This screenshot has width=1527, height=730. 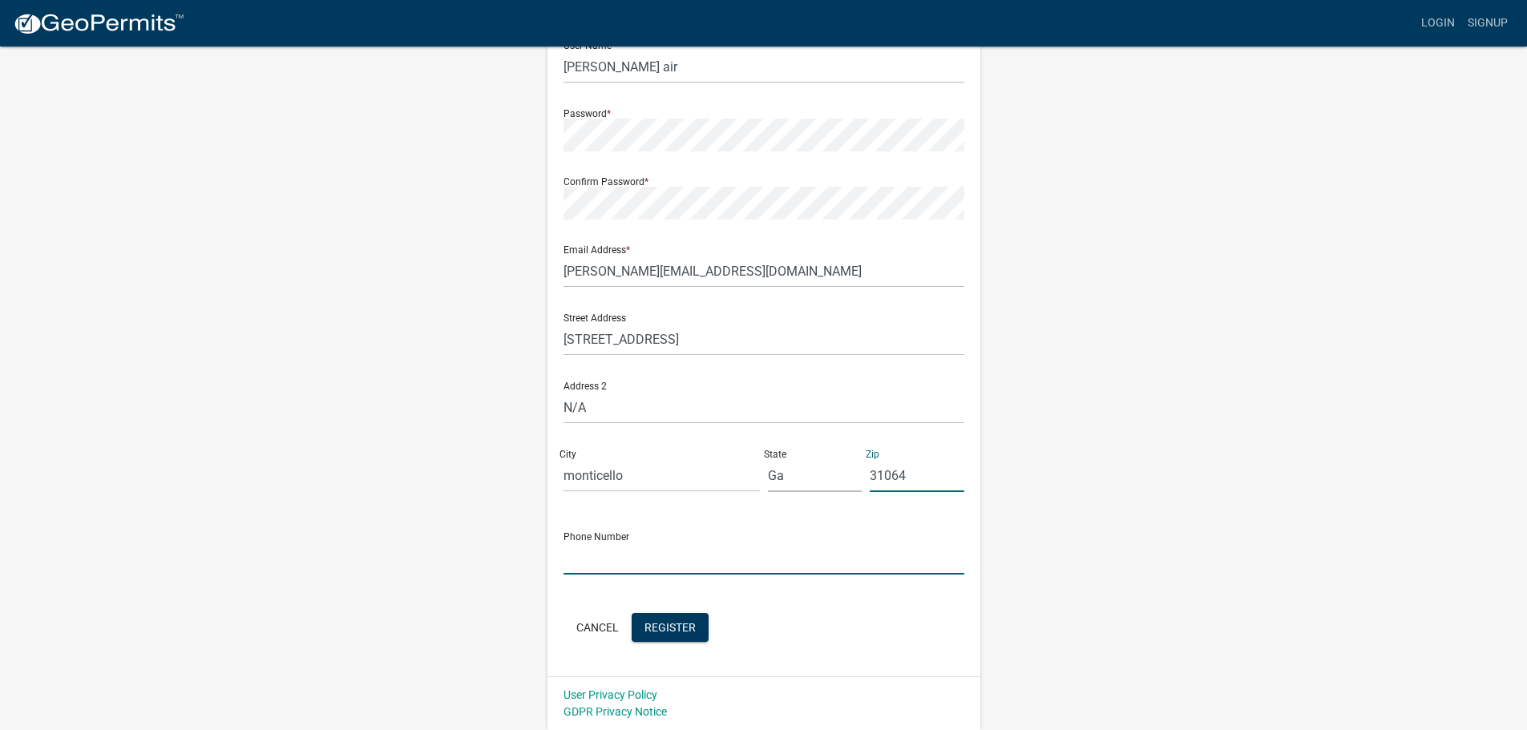 What do you see at coordinates (610, 695) in the screenshot?
I see `a: User Privacy Policy` at bounding box center [610, 695].